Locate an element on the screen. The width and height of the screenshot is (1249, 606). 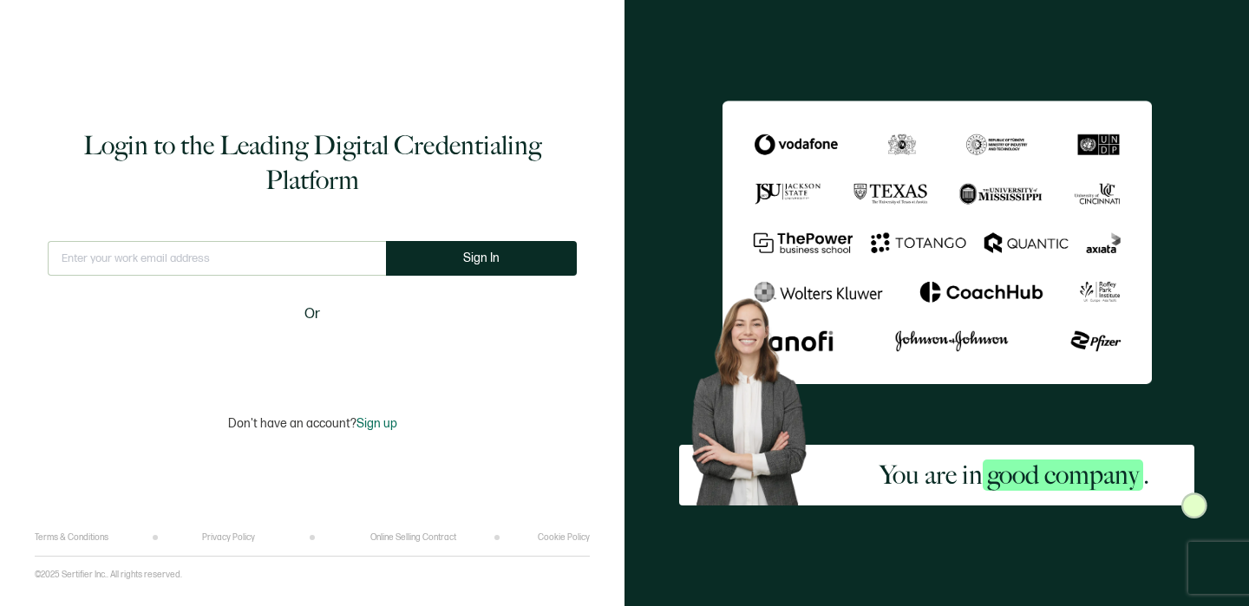
img: Sertifier Login - You are in <span class="strong-h">good company</span>. is located at coordinates (937, 242).